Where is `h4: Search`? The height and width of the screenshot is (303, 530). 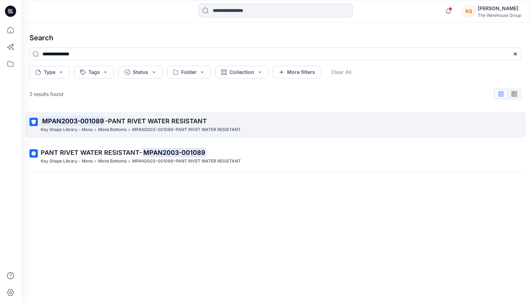
h4: Search is located at coordinates (275, 38).